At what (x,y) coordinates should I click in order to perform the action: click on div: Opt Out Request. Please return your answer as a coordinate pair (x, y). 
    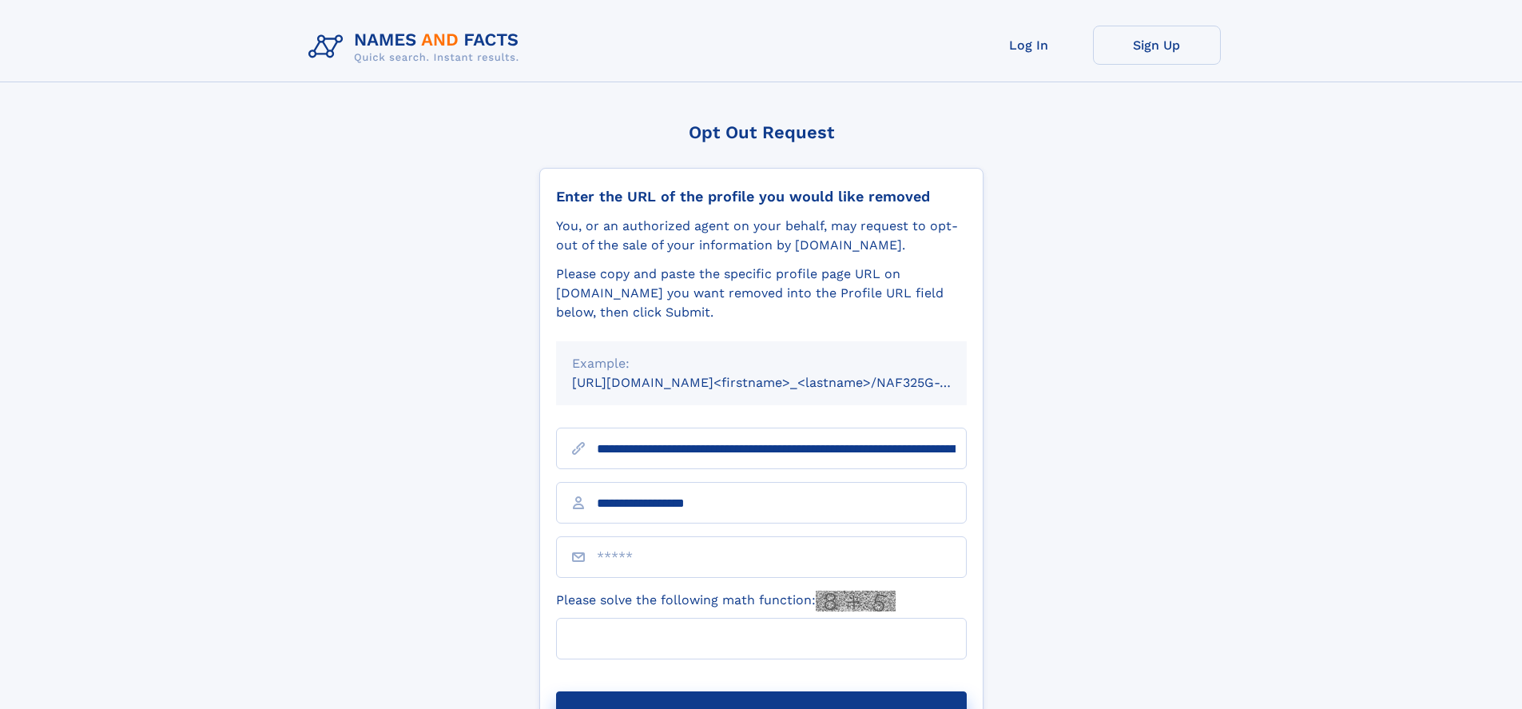
    Looking at the image, I should click on (761, 132).